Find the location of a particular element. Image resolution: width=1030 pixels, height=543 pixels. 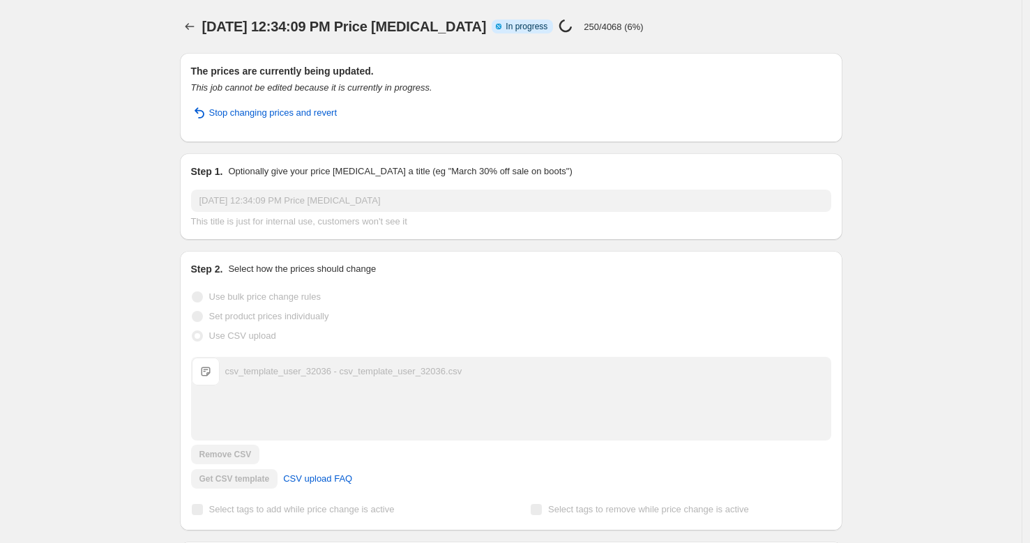

a: CSV upload FAQ is located at coordinates (317, 479).